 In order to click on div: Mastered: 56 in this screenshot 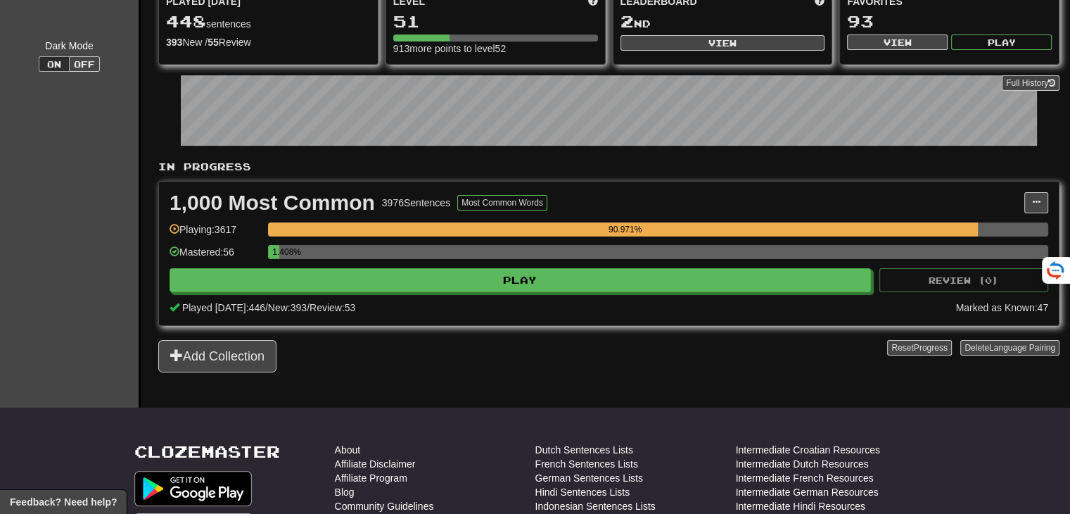, I will do `click(215, 256)`.